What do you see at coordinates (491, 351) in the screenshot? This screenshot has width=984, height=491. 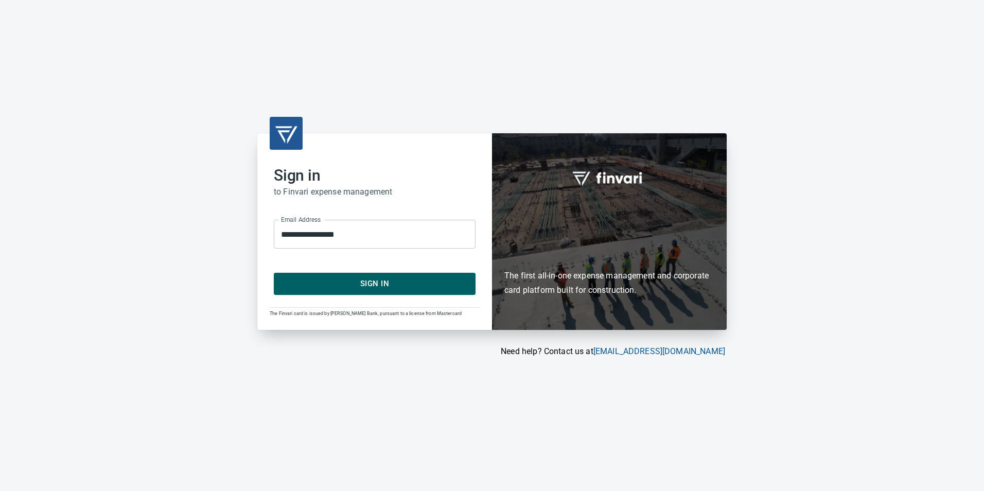 I see `p: Need help? Contact us at` at bounding box center [491, 351].